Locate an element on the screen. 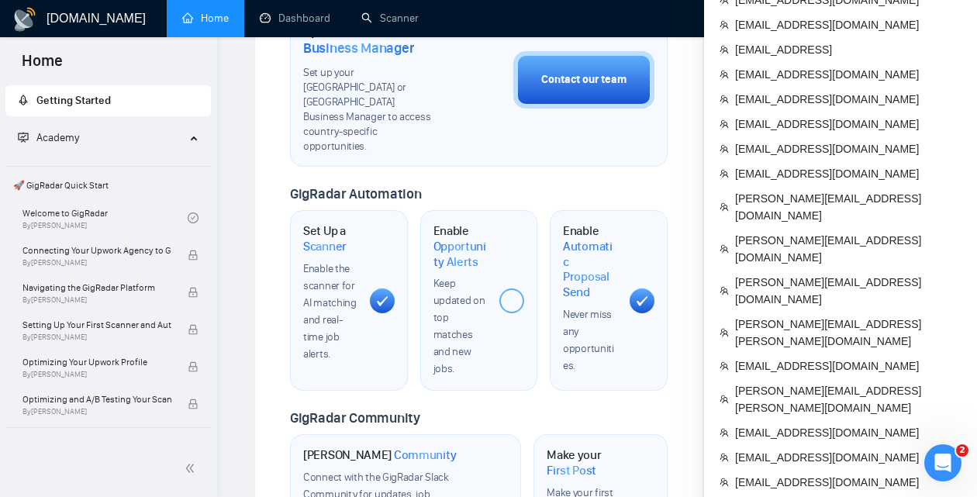 The height and width of the screenshot is (497, 977). span: Setting Up Your First Scanner and Auto-Bidder is located at coordinates (97, 325).